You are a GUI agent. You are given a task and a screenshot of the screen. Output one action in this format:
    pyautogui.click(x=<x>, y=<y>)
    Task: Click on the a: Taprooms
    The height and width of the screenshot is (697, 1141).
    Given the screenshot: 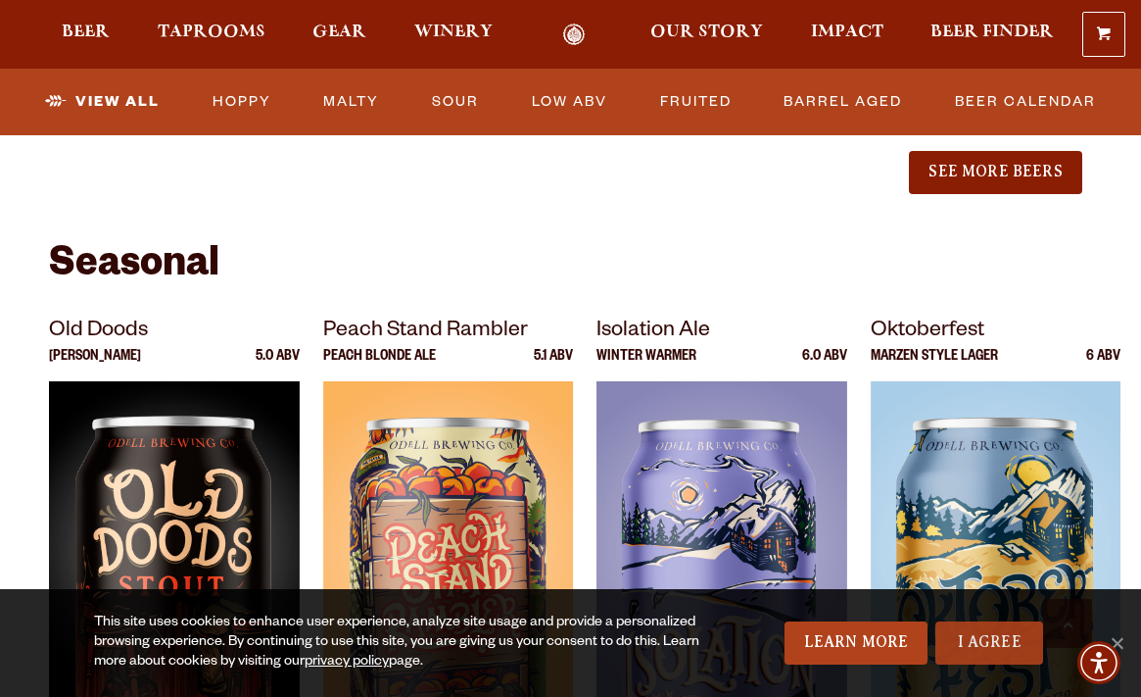 What is the action you would take?
    pyautogui.click(x=212, y=34)
    